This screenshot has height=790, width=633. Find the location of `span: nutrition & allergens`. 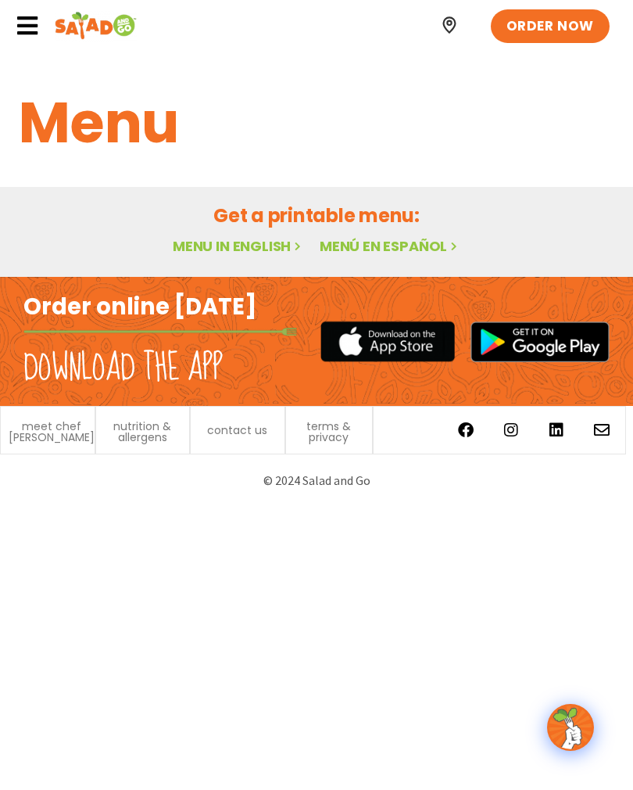

span: nutrition & allergens is located at coordinates (143, 432).